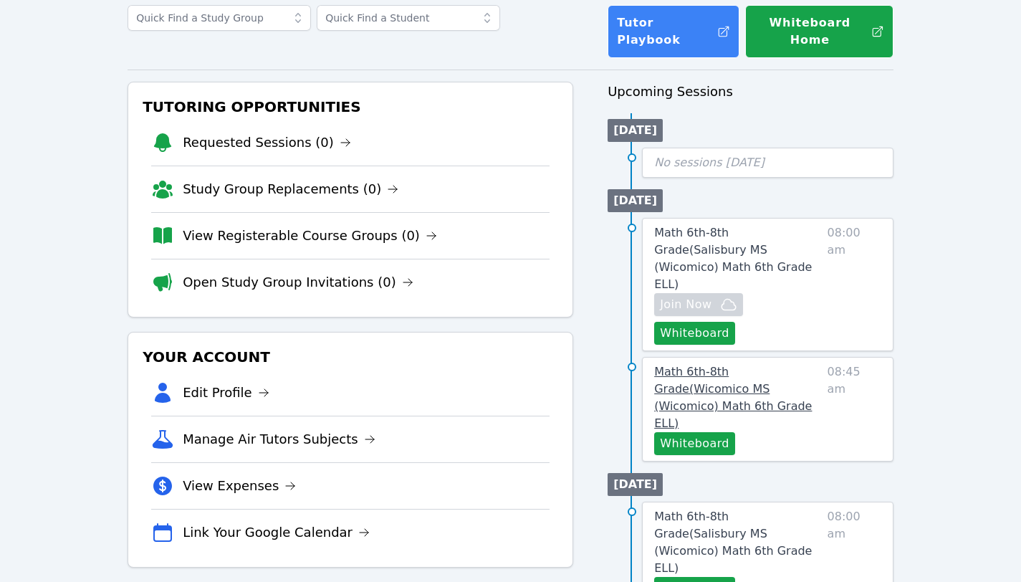 The image size is (1021, 582). What do you see at coordinates (854, 409) in the screenshot?
I see `span: 08:45 am` at bounding box center [854, 409].